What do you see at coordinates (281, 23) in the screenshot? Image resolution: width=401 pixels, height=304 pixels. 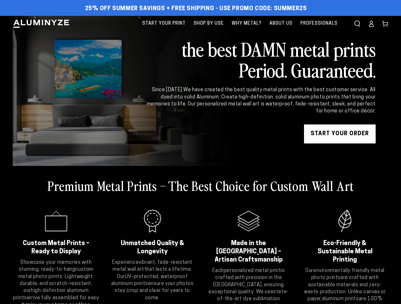 I see `span: About Us` at bounding box center [281, 23].